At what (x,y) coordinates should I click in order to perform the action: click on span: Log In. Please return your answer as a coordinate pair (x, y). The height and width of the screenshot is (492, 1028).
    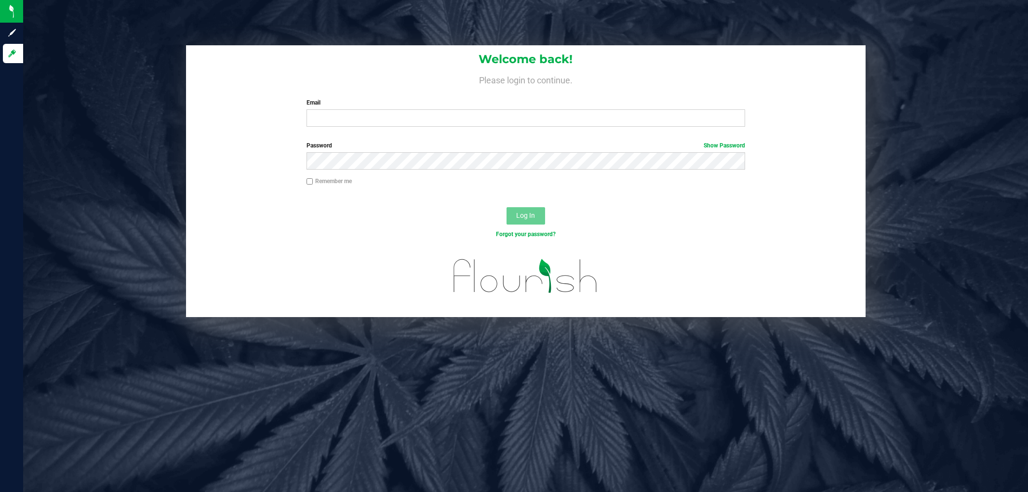
    Looking at the image, I should click on (525, 215).